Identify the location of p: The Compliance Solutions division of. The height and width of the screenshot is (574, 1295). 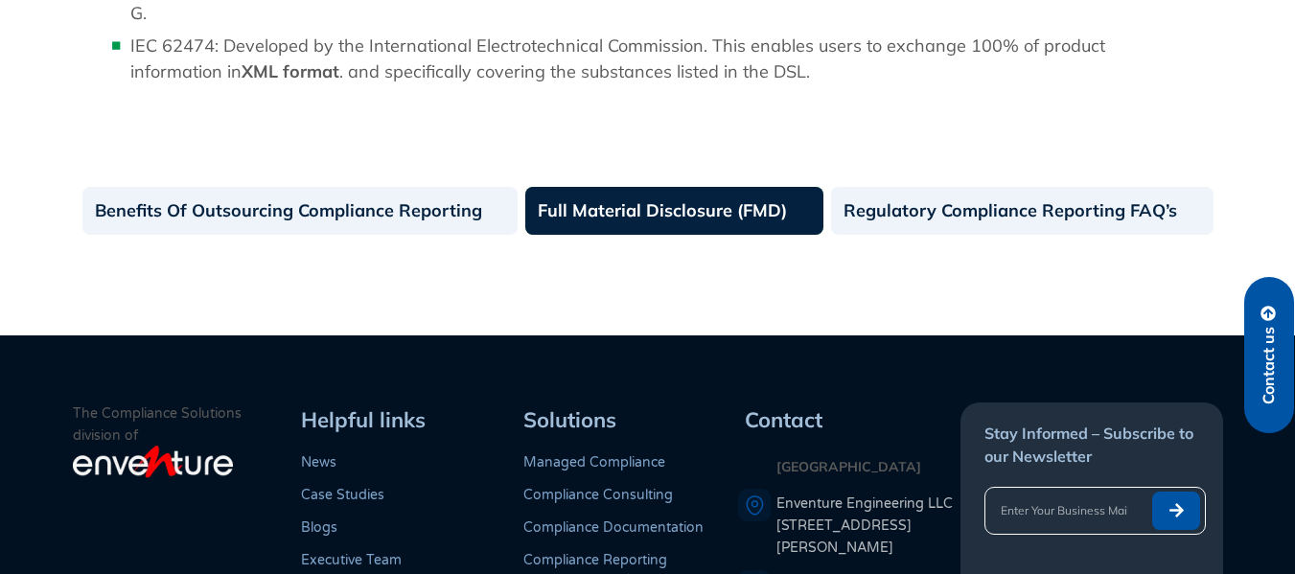
(184, 425).